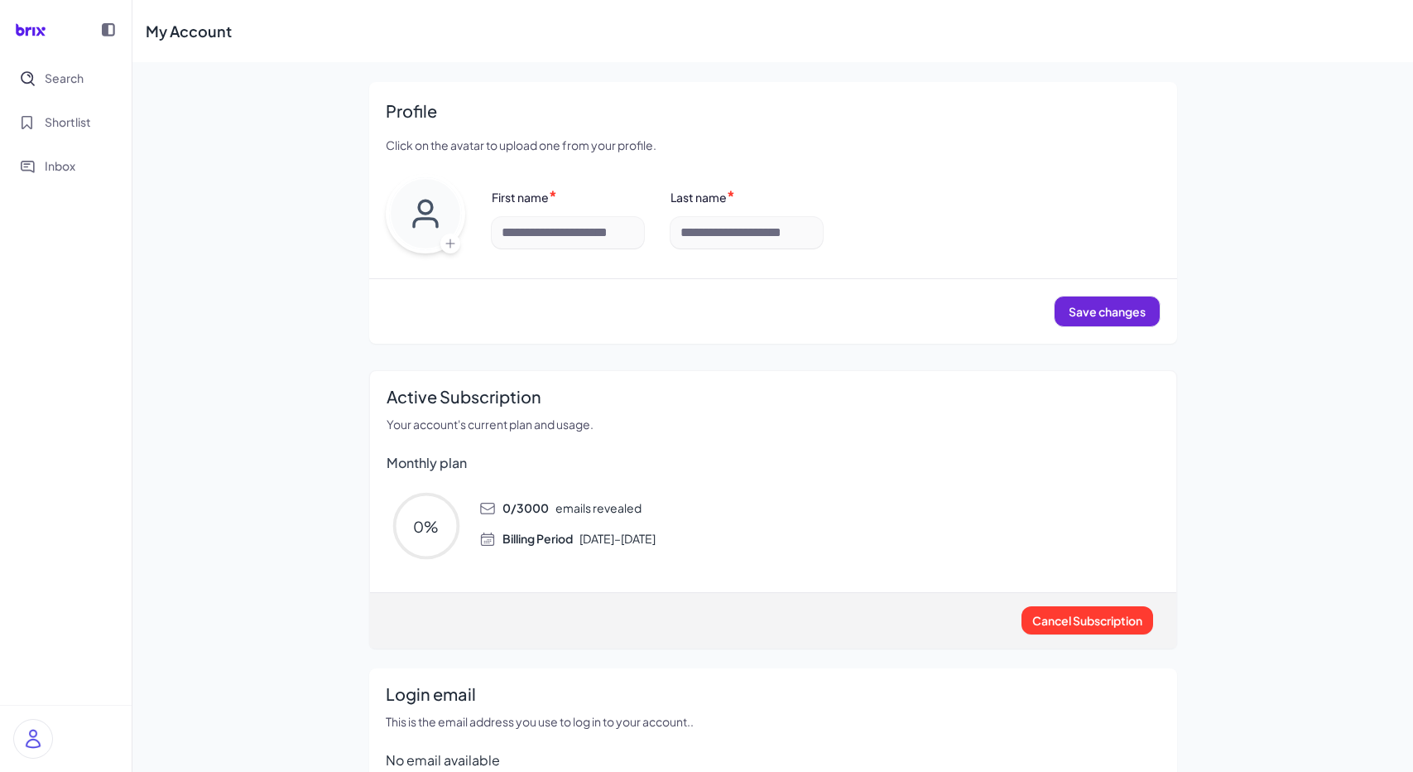  What do you see at coordinates (526, 507) in the screenshot?
I see `span: 0 / 3000` at bounding box center [526, 507].